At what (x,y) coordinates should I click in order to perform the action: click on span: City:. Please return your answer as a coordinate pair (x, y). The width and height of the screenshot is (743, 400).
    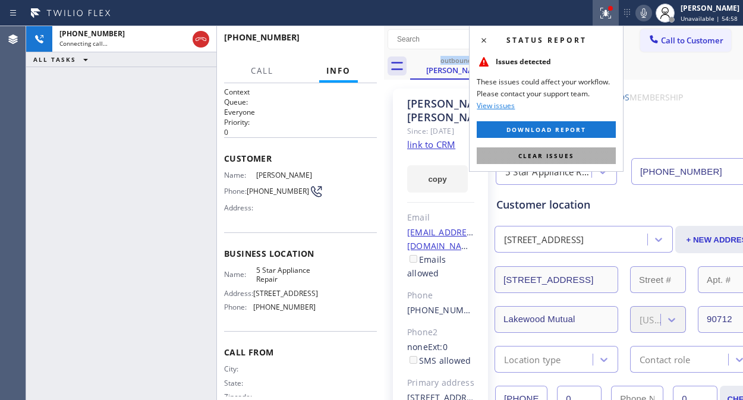
    Looking at the image, I should click on (240, 368).